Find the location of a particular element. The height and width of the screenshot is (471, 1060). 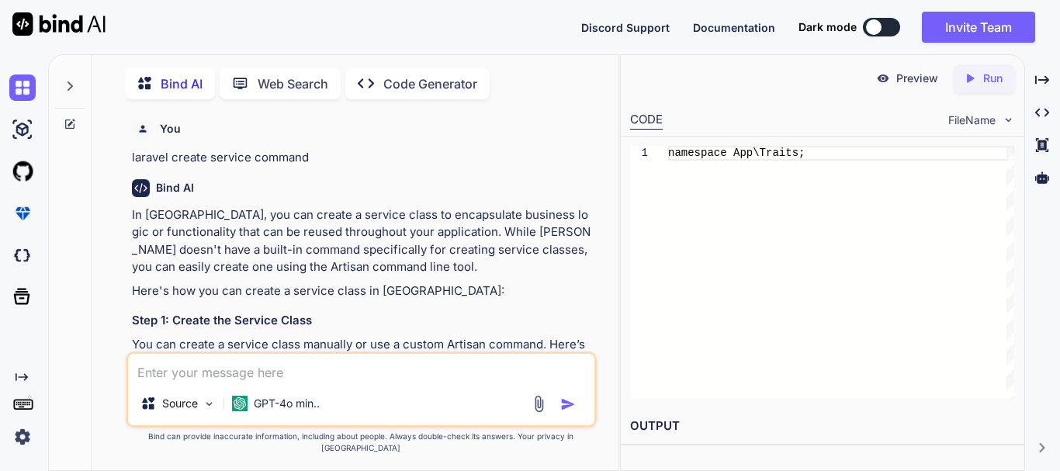

img: preview is located at coordinates (883, 78).